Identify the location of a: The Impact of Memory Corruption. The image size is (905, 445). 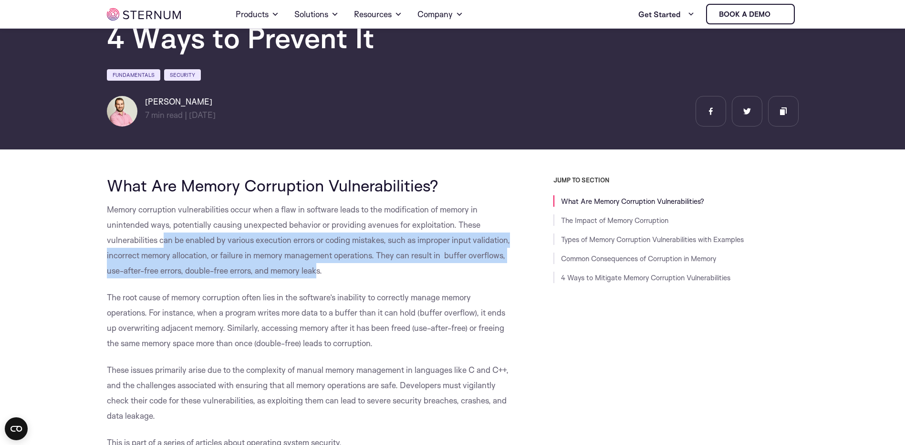
(615, 220).